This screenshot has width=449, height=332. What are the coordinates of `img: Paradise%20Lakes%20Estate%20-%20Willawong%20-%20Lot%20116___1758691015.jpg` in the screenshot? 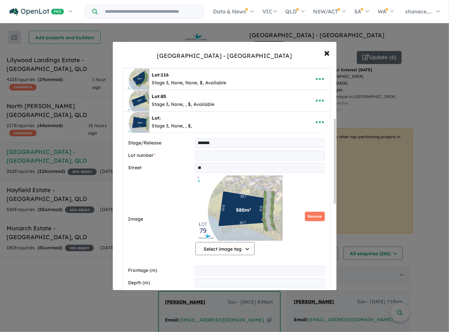 It's located at (139, 79).